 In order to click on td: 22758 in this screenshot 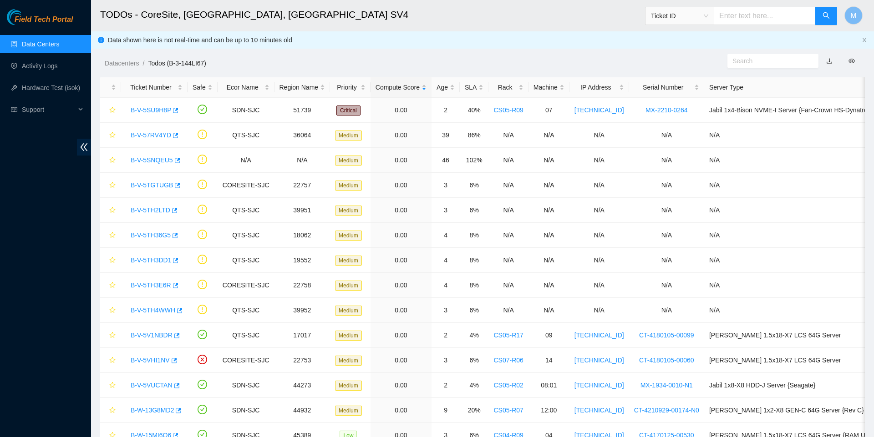, I will do `click(302, 285)`.